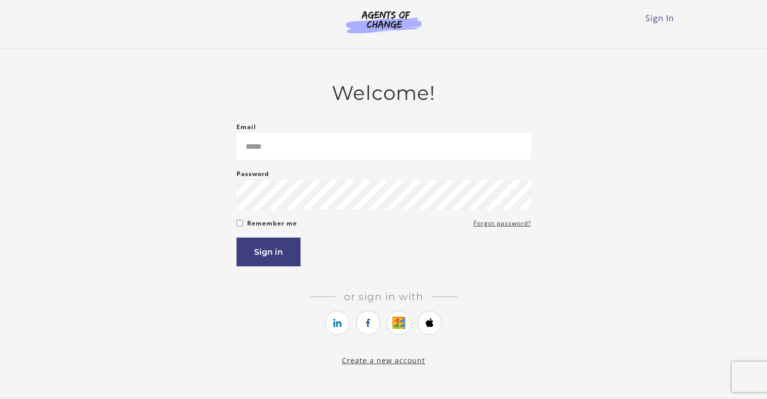 This screenshot has height=399, width=767. Describe the element at coordinates (253, 174) in the screenshot. I see `label: Password` at that location.